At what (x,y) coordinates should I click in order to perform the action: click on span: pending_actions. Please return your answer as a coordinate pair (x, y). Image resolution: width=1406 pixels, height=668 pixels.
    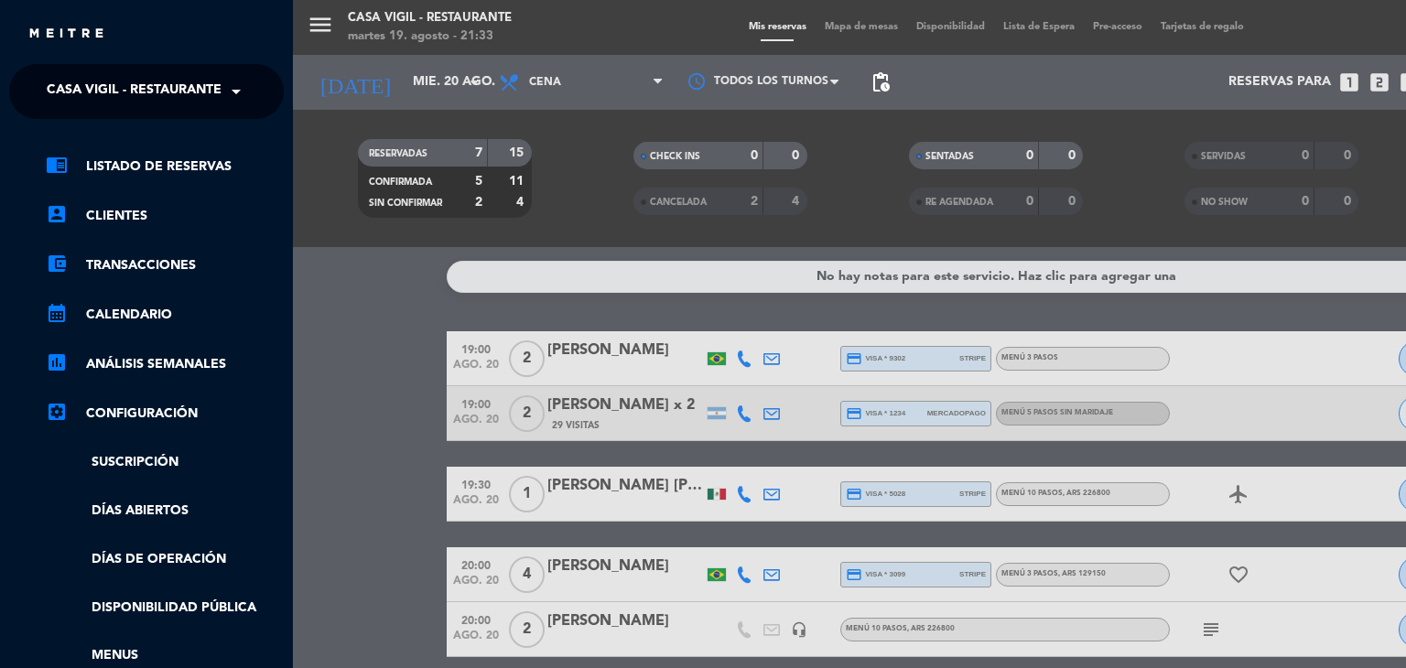
    Looking at the image, I should click on (880, 82).